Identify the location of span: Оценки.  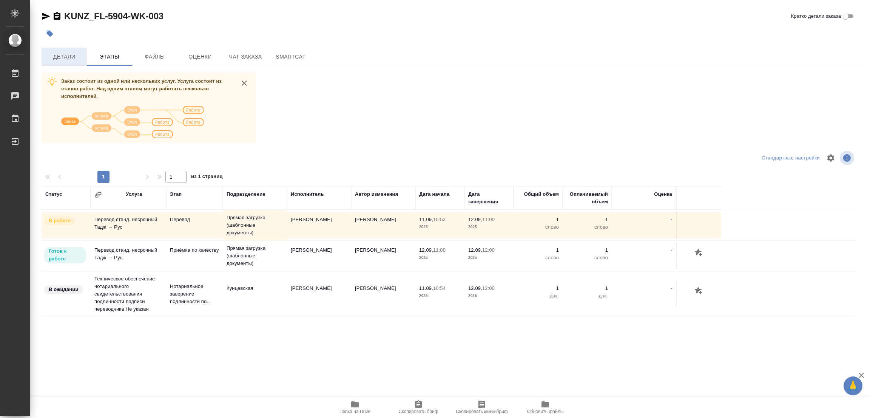
(200, 57).